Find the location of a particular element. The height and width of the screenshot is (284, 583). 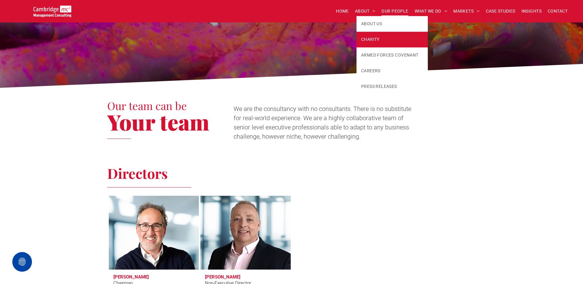

img: Go to Homepage is located at coordinates (52, 11).